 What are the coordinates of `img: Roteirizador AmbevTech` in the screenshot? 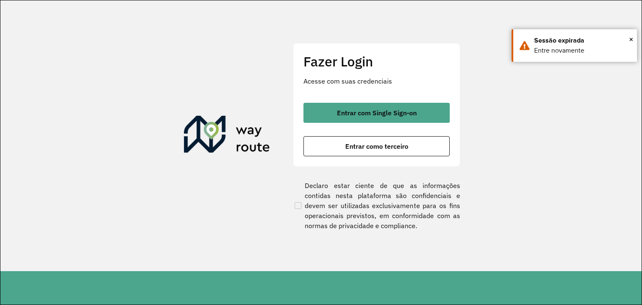 It's located at (227, 136).